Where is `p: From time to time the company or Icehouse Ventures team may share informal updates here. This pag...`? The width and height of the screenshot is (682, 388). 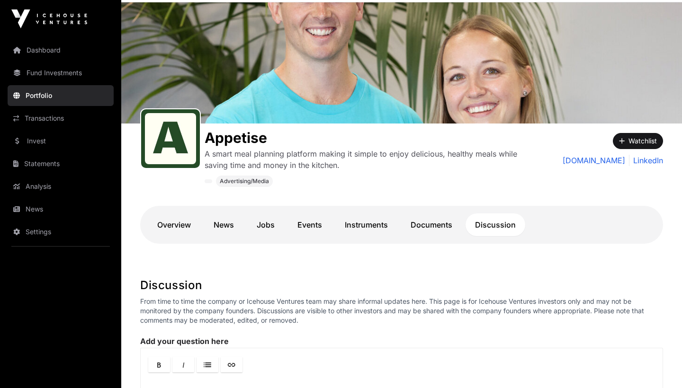 p: From time to time the company or Icehouse Ventures team may share informal updates here. This pag... is located at coordinates (401, 311).